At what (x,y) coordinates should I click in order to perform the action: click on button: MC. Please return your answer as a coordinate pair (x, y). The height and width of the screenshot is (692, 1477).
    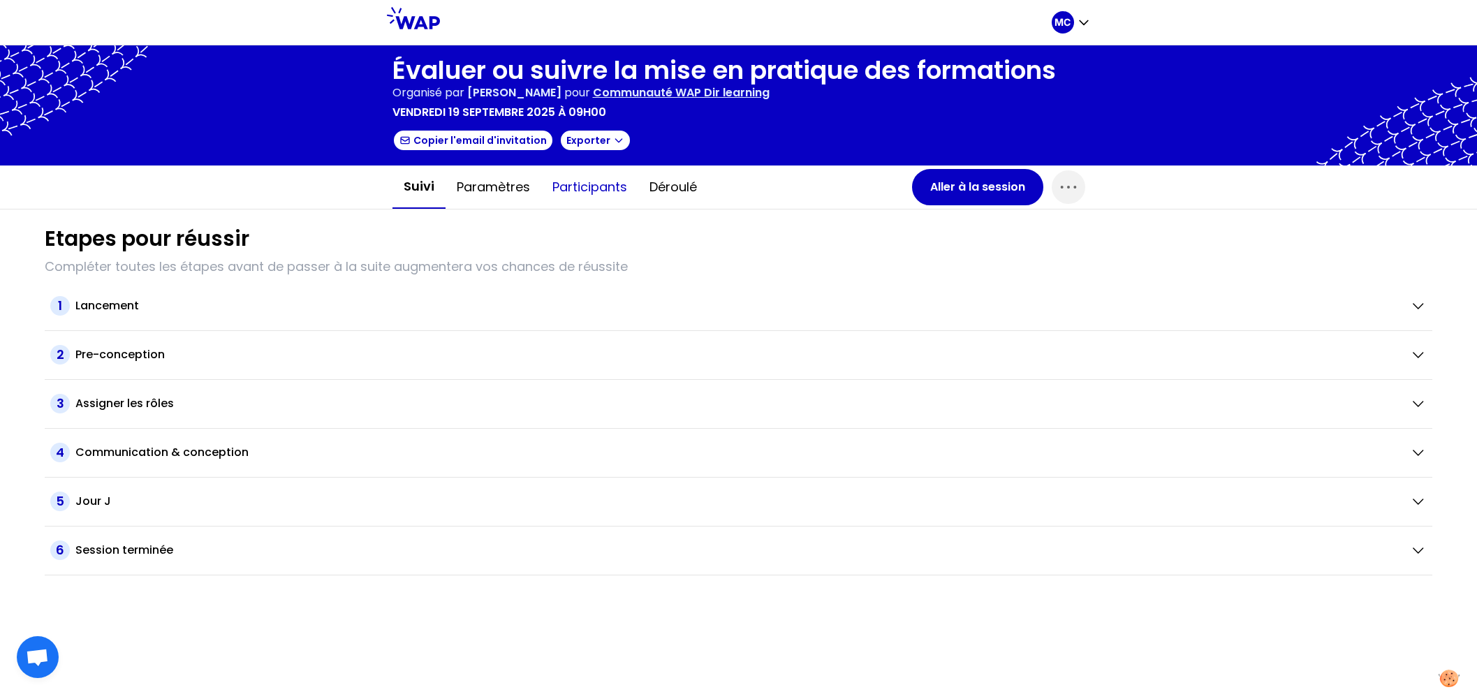
    Looking at the image, I should click on (1072, 22).